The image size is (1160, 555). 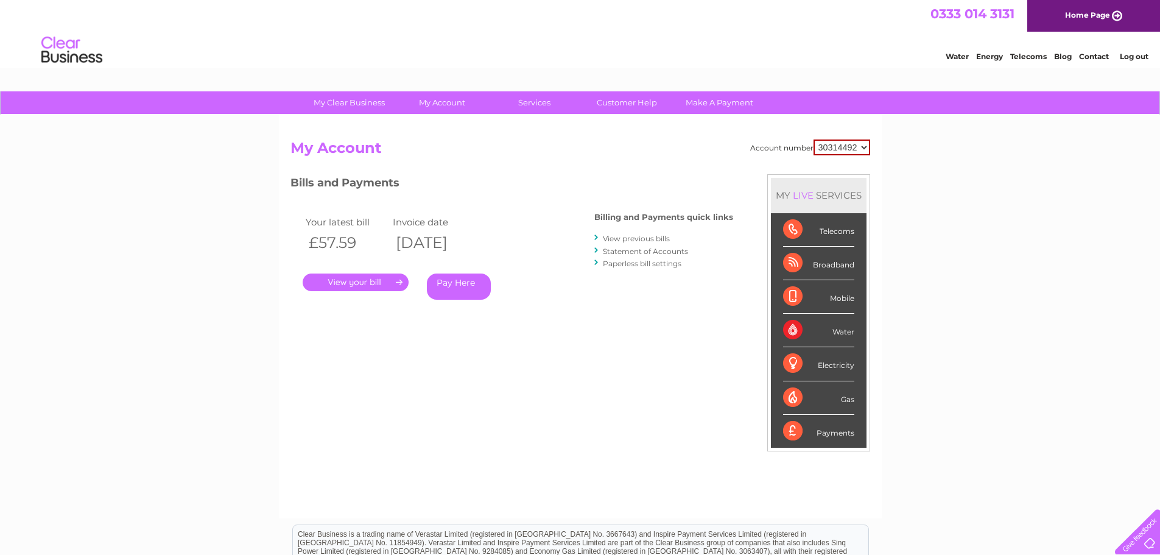 What do you see at coordinates (819, 297) in the screenshot?
I see `div: Mobile` at bounding box center [819, 297].